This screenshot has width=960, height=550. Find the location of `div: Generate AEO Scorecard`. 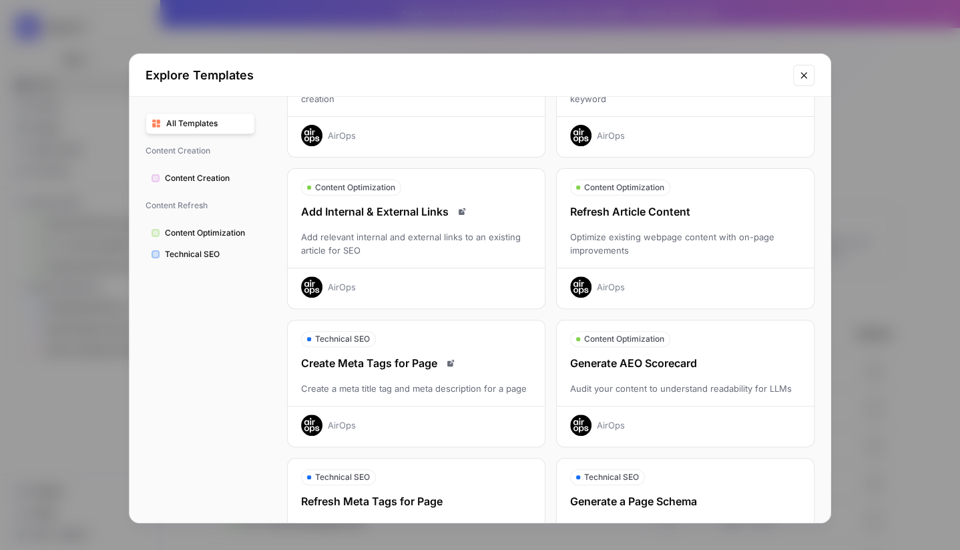

div: Generate AEO Scorecard is located at coordinates (685, 363).